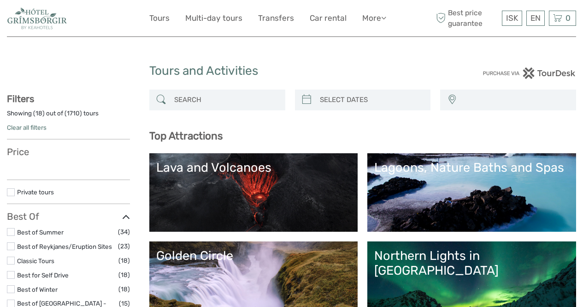  What do you see at coordinates (225, 100) in the screenshot?
I see `input: SEARCH` at bounding box center [225, 100].